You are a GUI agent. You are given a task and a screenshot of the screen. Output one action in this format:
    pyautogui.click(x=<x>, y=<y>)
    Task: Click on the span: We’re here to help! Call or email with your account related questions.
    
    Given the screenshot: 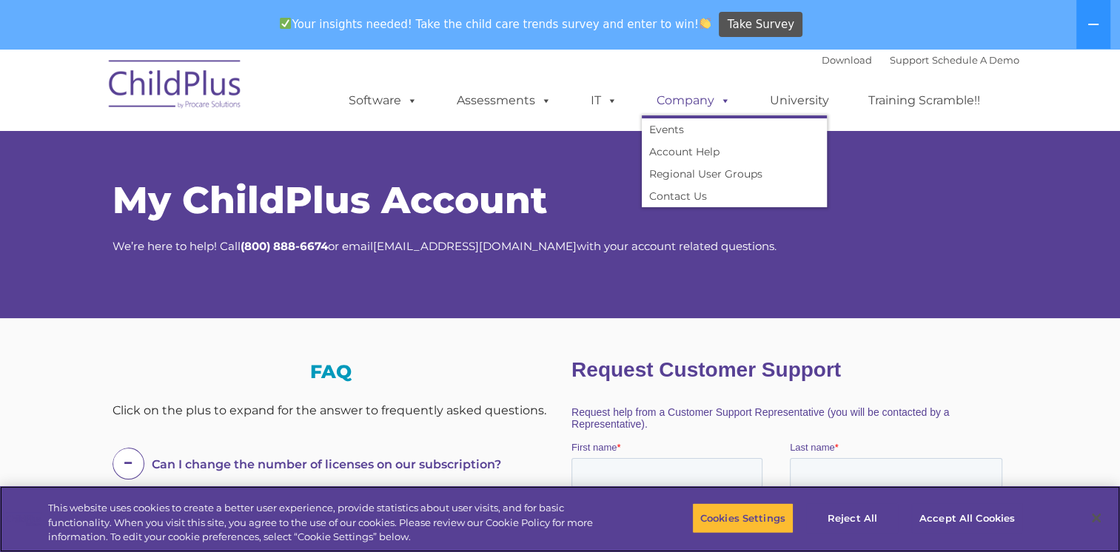 What is the action you would take?
    pyautogui.click(x=444, y=246)
    